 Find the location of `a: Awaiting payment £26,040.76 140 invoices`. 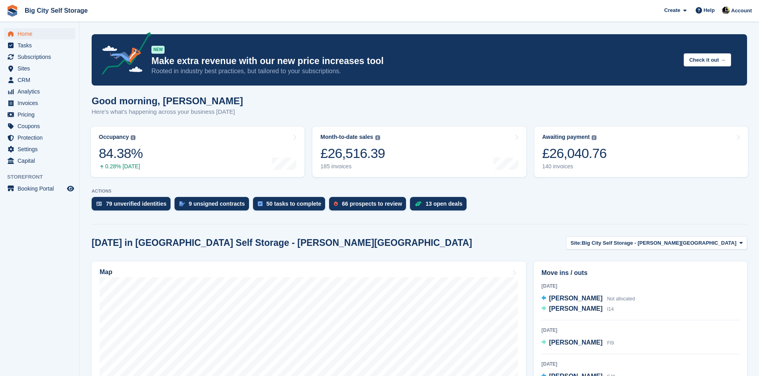

a: Awaiting payment £26,040.76 140 invoices is located at coordinates (641, 152).